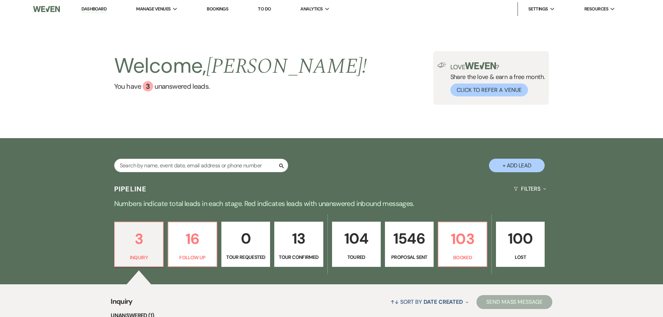  I want to click on h2: Welcome,, so click(241, 66).